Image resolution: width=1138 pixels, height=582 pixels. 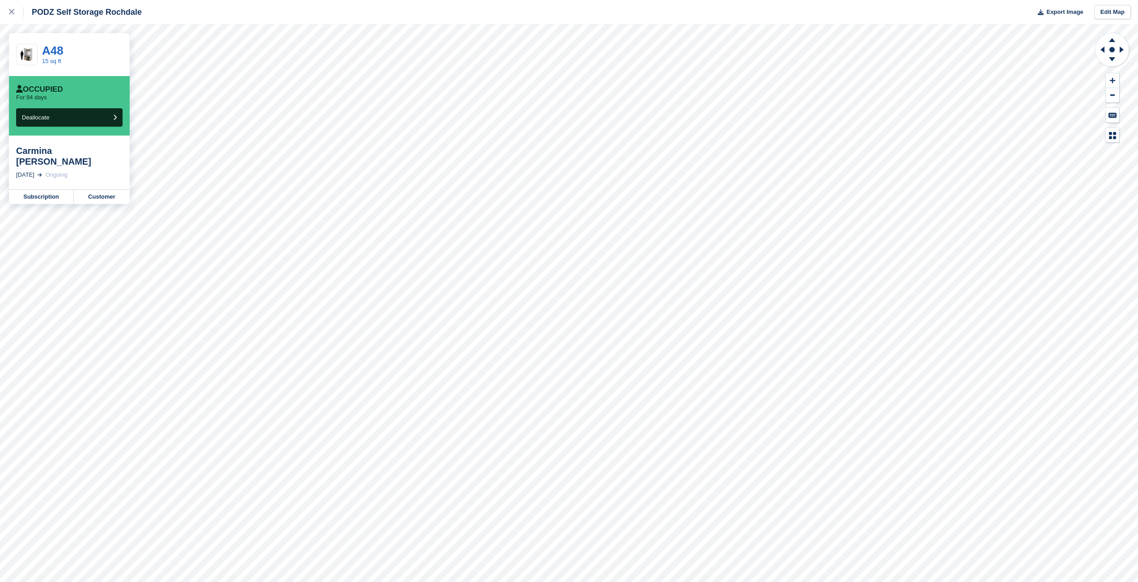 What do you see at coordinates (56, 175) in the screenshot?
I see `div: Ongoing` at bounding box center [56, 175].